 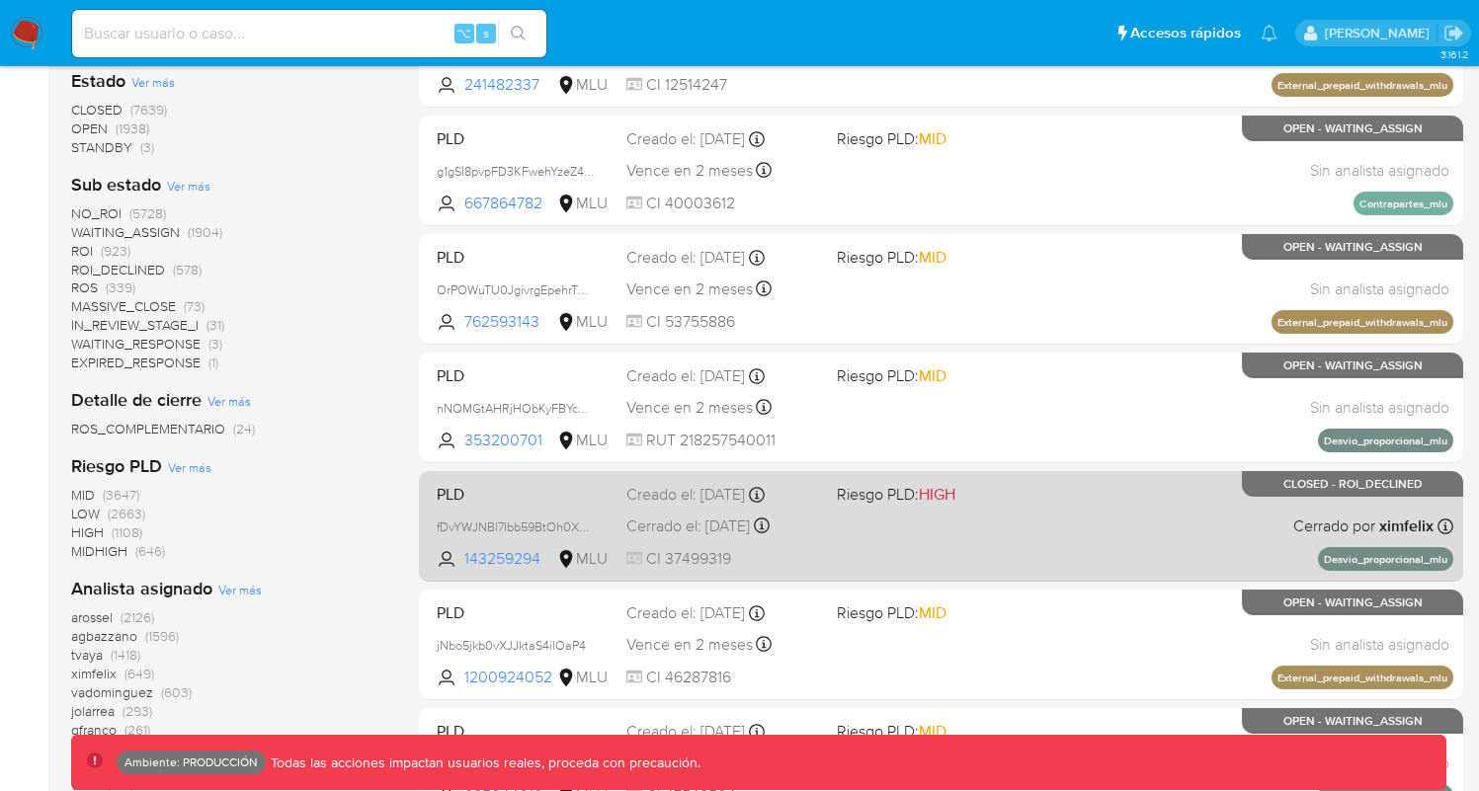 I want to click on span: 3.161.2, so click(x=1454, y=54).